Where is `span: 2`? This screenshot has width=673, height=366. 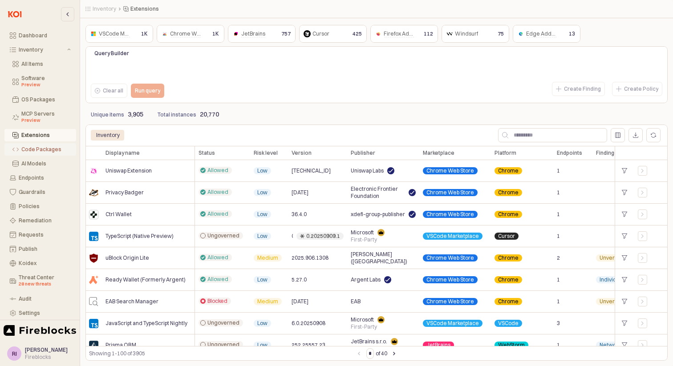 span: 2 is located at coordinates (558, 258).